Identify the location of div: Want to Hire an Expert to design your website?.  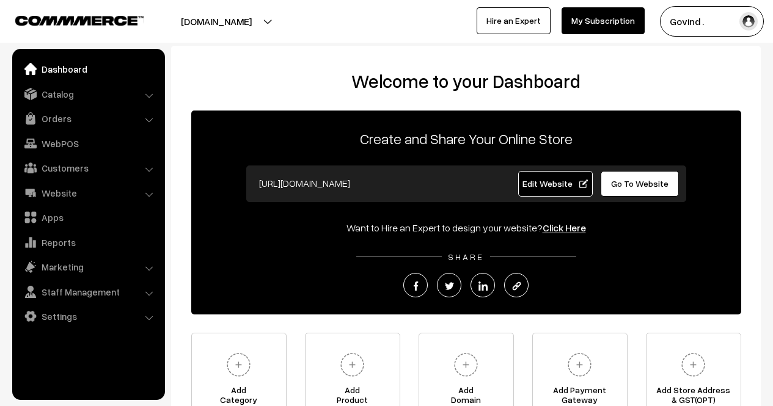
(466, 228).